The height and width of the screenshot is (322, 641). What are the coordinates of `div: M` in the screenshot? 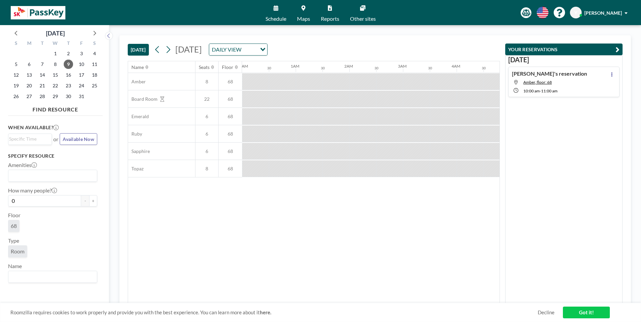 It's located at (29, 44).